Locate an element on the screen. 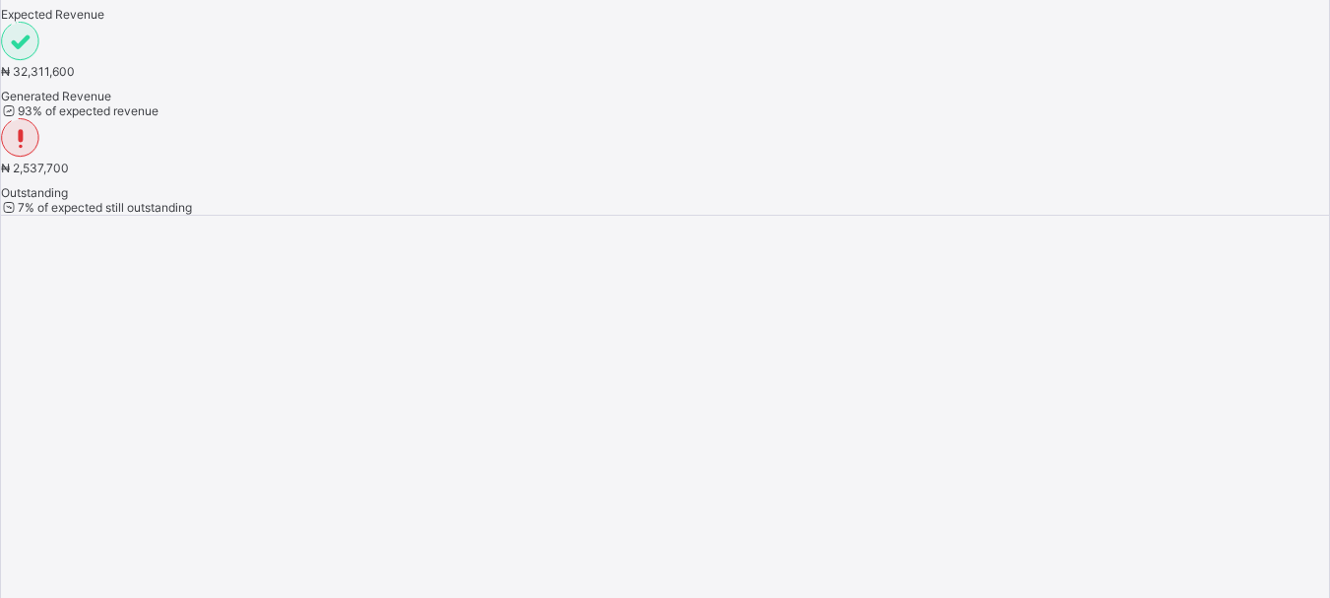 Image resolution: width=1330 pixels, height=598 pixels. img: outstanding-1.146d663e52f09953f639664a84e30106.svg is located at coordinates (20, 138).